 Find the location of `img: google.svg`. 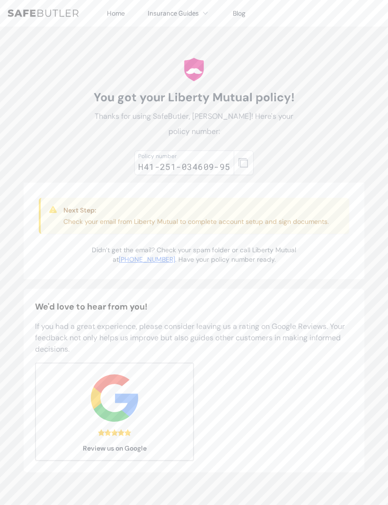

img: google.svg is located at coordinates (115, 398).